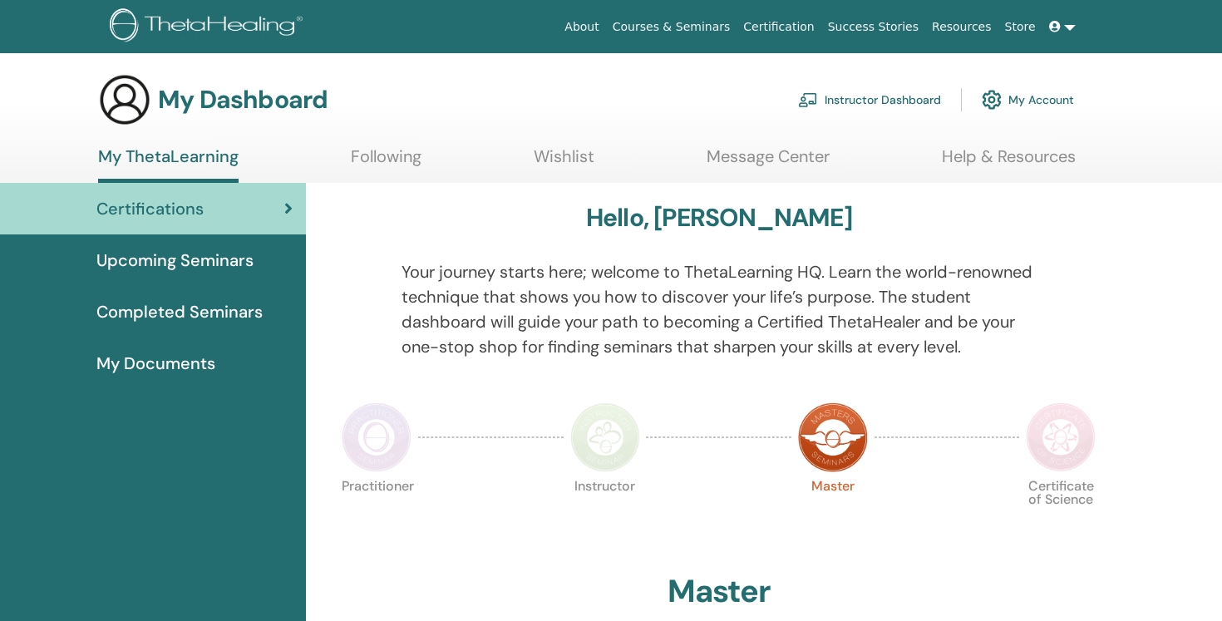 This screenshot has height=621, width=1222. Describe the element at coordinates (1060, 514) in the screenshot. I see `p: Certificate of Science` at that location.